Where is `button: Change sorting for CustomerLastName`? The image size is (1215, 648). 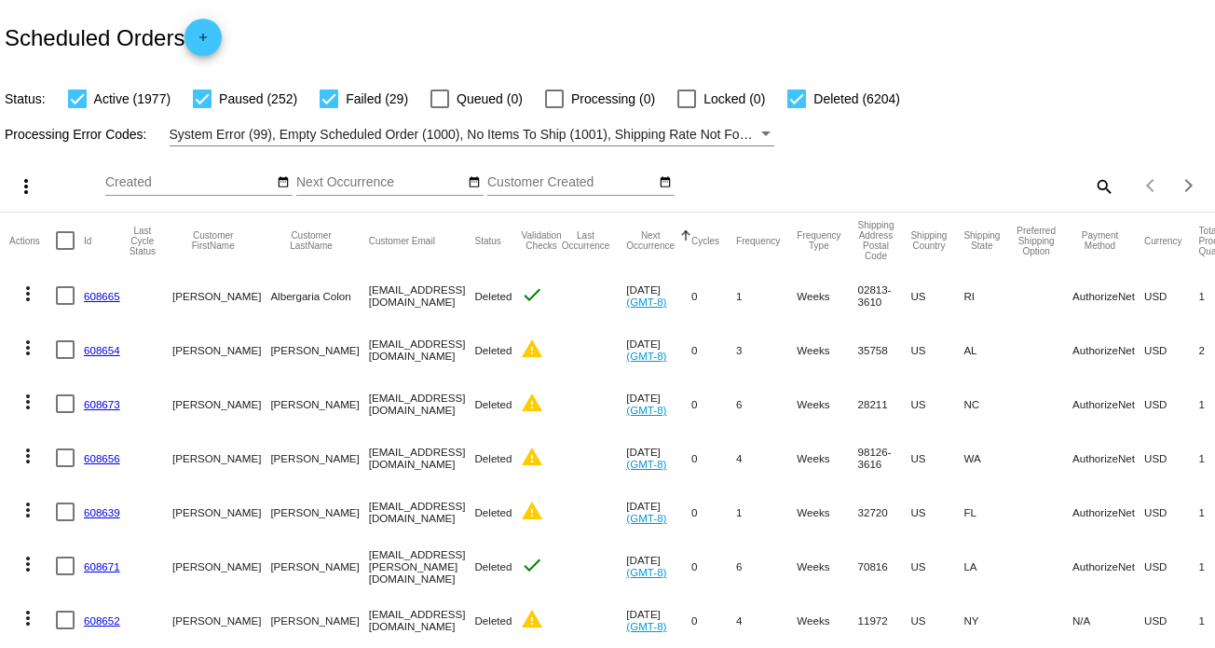
button: Change sorting for CustomerLastName is located at coordinates (310, 240).